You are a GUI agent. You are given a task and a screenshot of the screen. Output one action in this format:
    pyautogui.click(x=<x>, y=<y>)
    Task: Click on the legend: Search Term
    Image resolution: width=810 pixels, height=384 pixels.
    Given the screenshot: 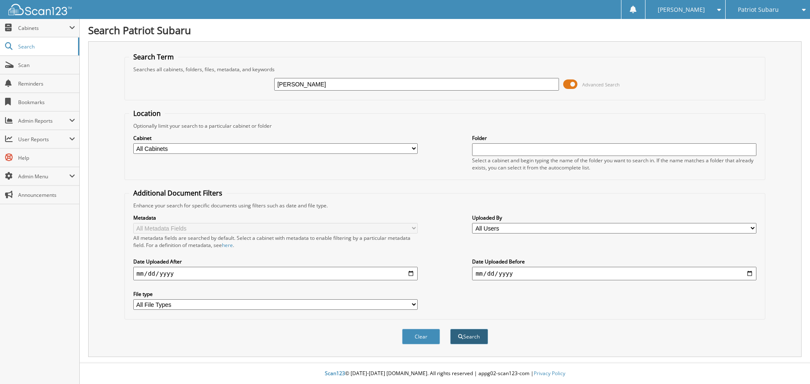 What is the action you would take?
    pyautogui.click(x=153, y=57)
    